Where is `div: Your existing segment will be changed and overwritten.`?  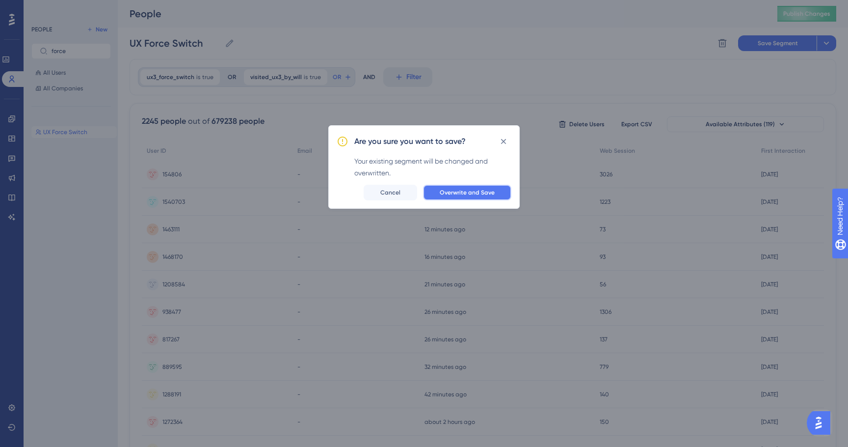
div: Your existing segment will be changed and overwritten. is located at coordinates (433, 167).